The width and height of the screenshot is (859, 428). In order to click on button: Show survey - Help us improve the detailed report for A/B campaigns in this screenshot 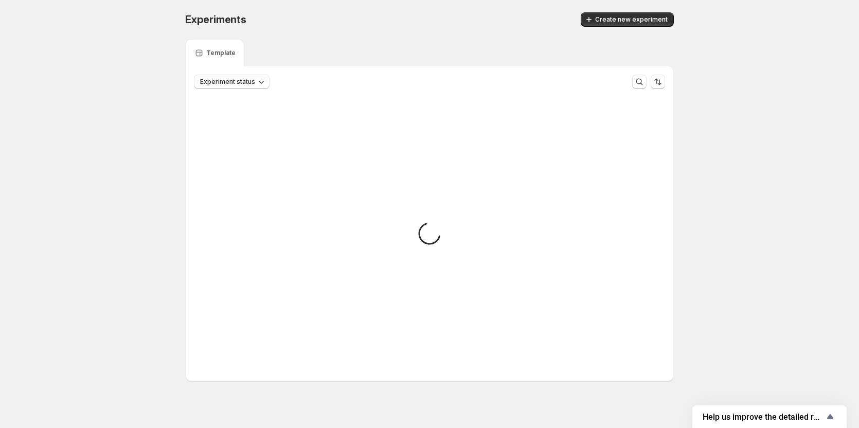, I will do `click(769, 416)`.